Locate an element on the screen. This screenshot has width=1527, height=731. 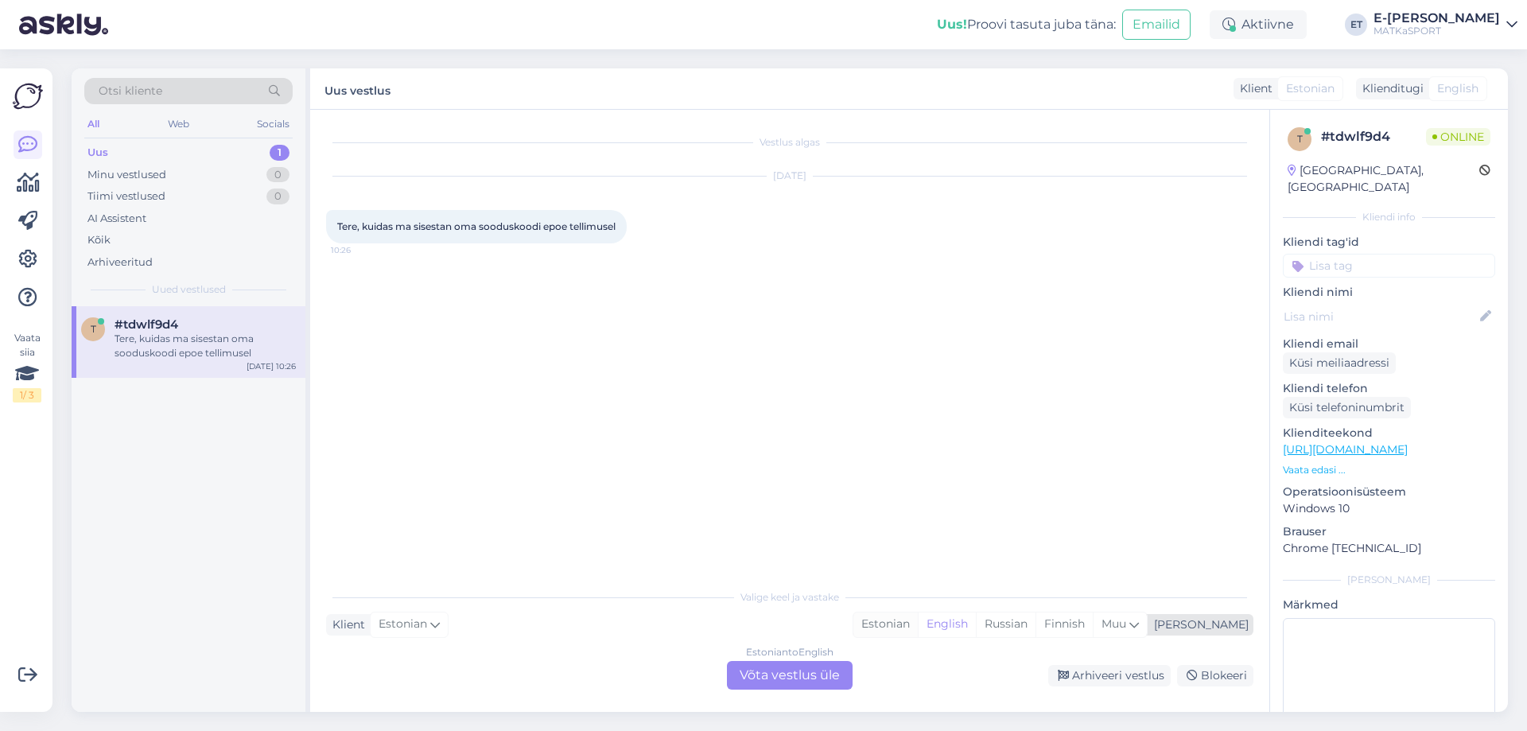
div: Minu vestlused is located at coordinates (126, 175).